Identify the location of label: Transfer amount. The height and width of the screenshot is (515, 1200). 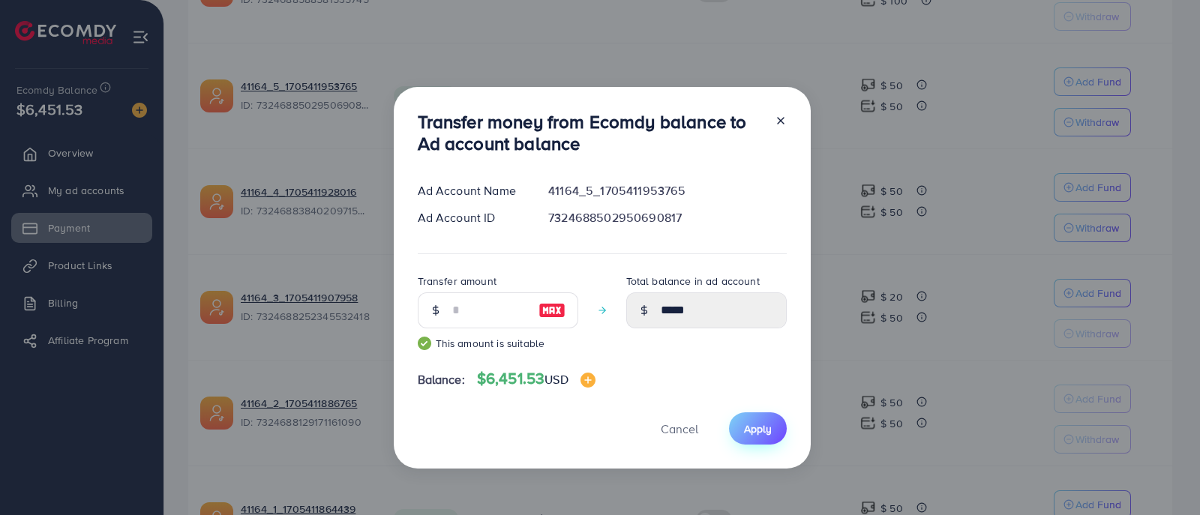
(457, 281).